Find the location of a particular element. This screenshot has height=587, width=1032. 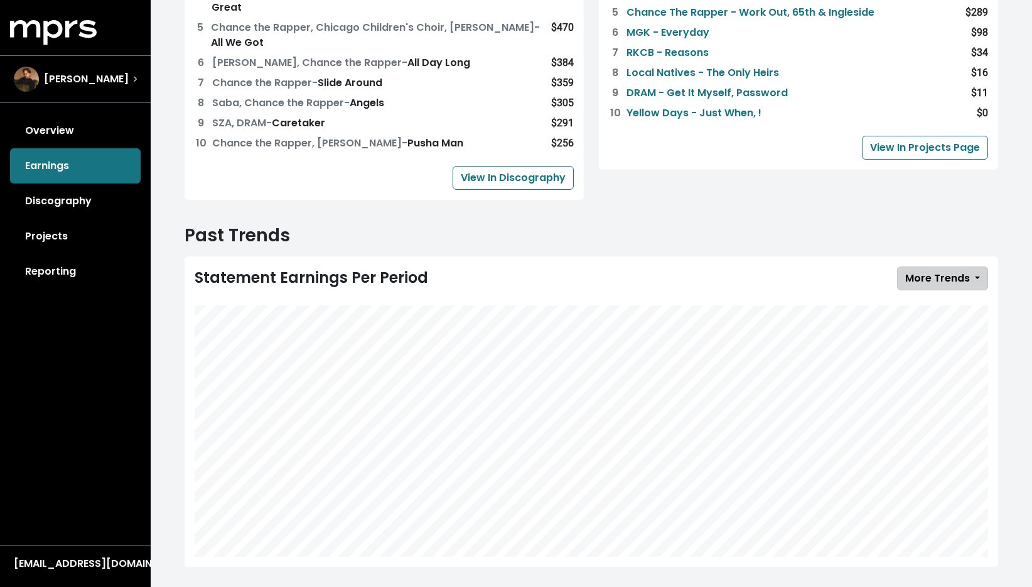

a: Overview is located at coordinates (75, 131).